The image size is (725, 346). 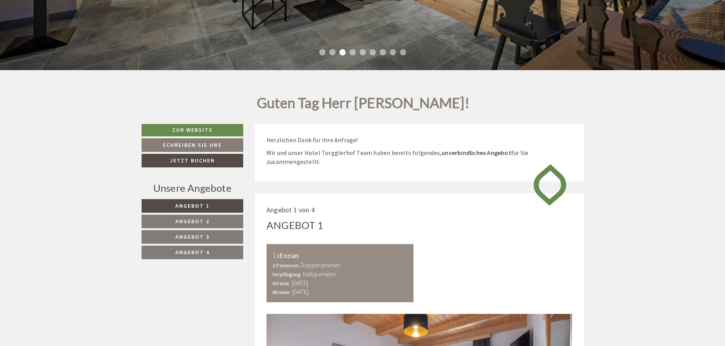 What do you see at coordinates (549, 185) in the screenshot?
I see `img: image` at bounding box center [549, 185].